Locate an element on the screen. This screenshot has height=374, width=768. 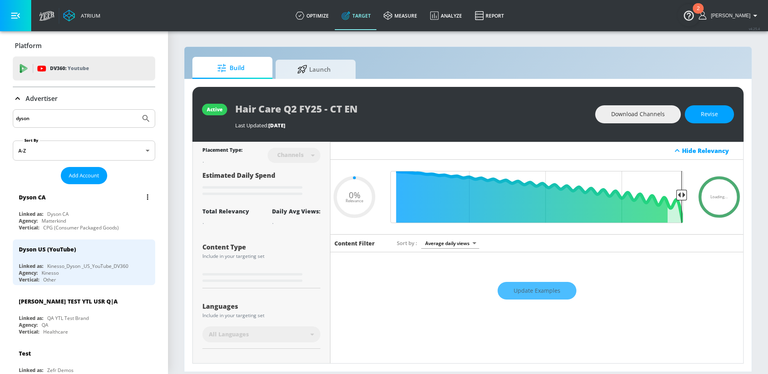
input: Final Threshold is located at coordinates (537, 197).